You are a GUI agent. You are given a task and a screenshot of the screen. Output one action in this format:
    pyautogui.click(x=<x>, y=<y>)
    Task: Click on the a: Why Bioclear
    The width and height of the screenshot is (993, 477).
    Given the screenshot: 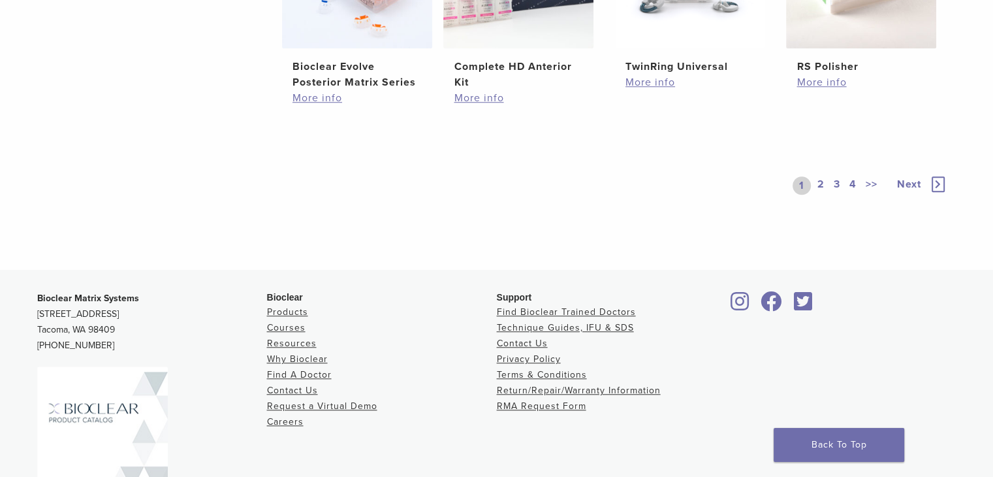 What is the action you would take?
    pyautogui.click(x=297, y=359)
    